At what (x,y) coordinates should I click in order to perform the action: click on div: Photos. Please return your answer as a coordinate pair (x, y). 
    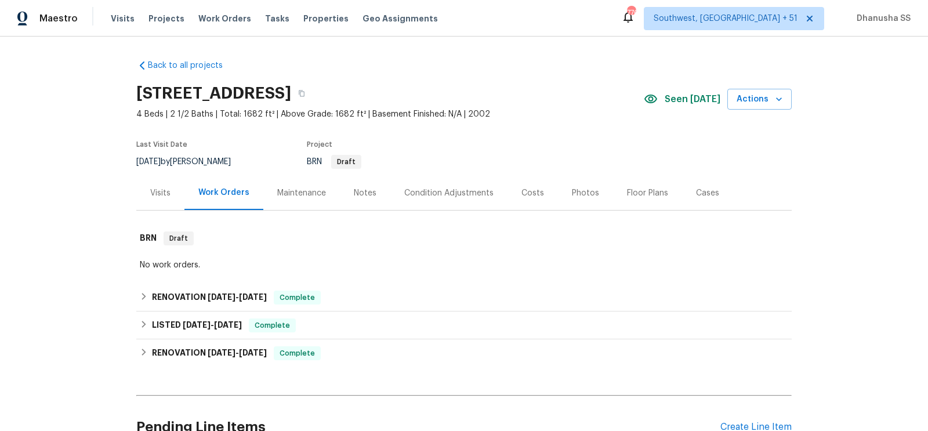
    Looking at the image, I should click on (585, 193).